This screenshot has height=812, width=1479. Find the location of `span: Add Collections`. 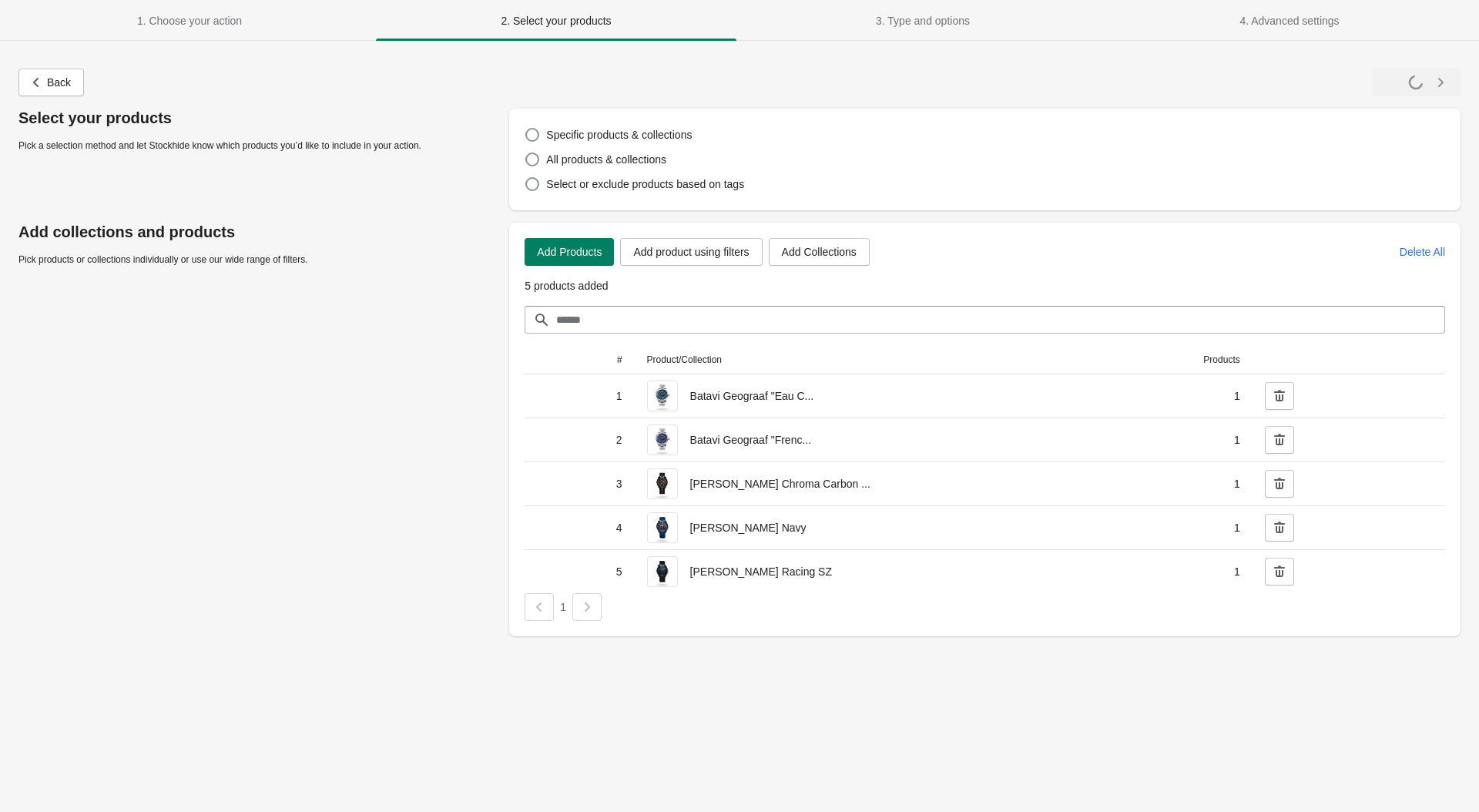

span: Add Collections is located at coordinates (819, 252).